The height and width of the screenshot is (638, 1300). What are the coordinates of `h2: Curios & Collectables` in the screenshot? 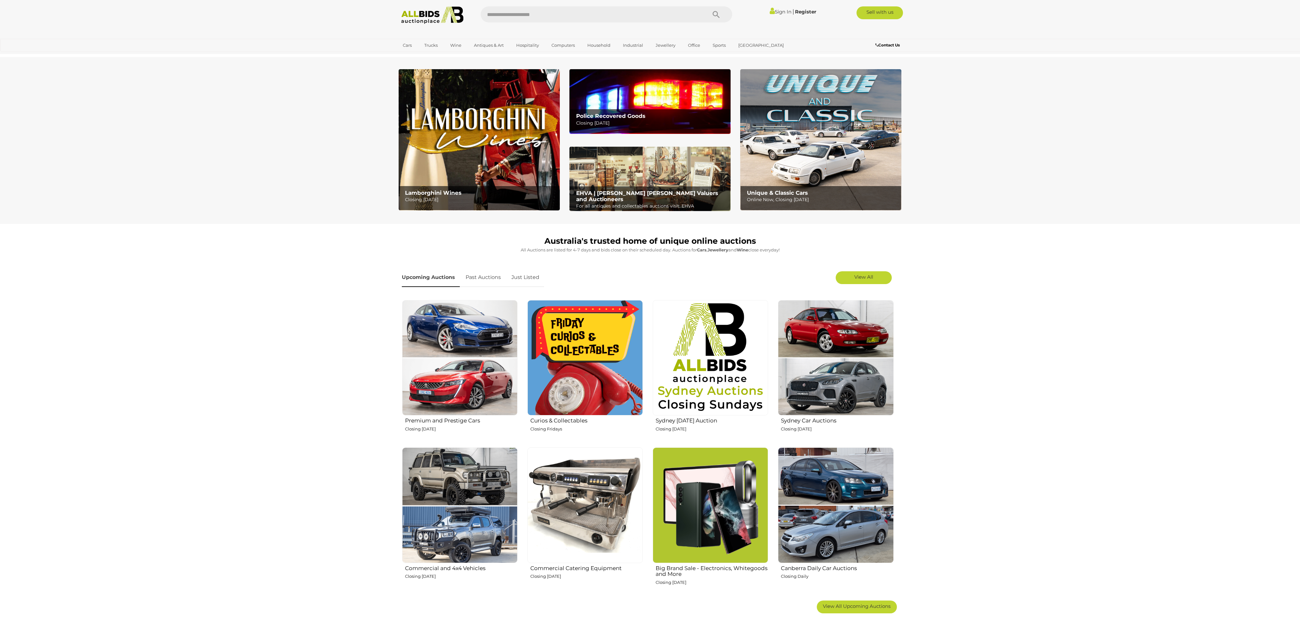 It's located at (586, 420).